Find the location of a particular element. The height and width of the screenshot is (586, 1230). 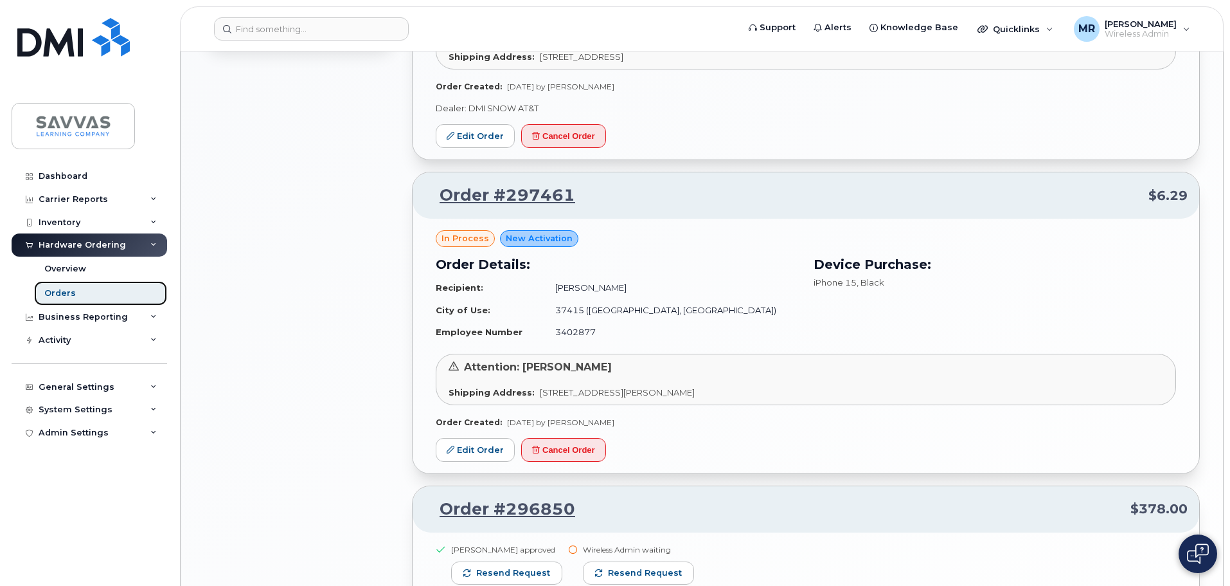

span: Knowledge Base is located at coordinates (919, 28).